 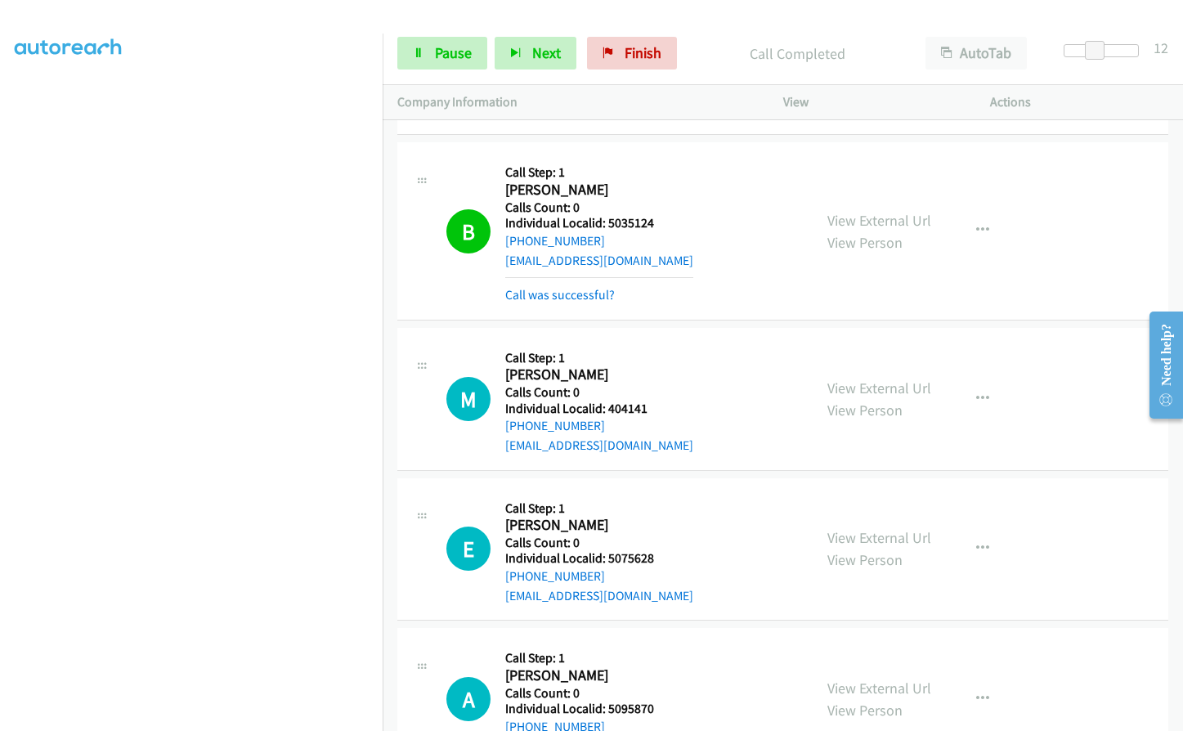 What do you see at coordinates (535, 53) in the screenshot?
I see `button: Next` at bounding box center [535, 53].